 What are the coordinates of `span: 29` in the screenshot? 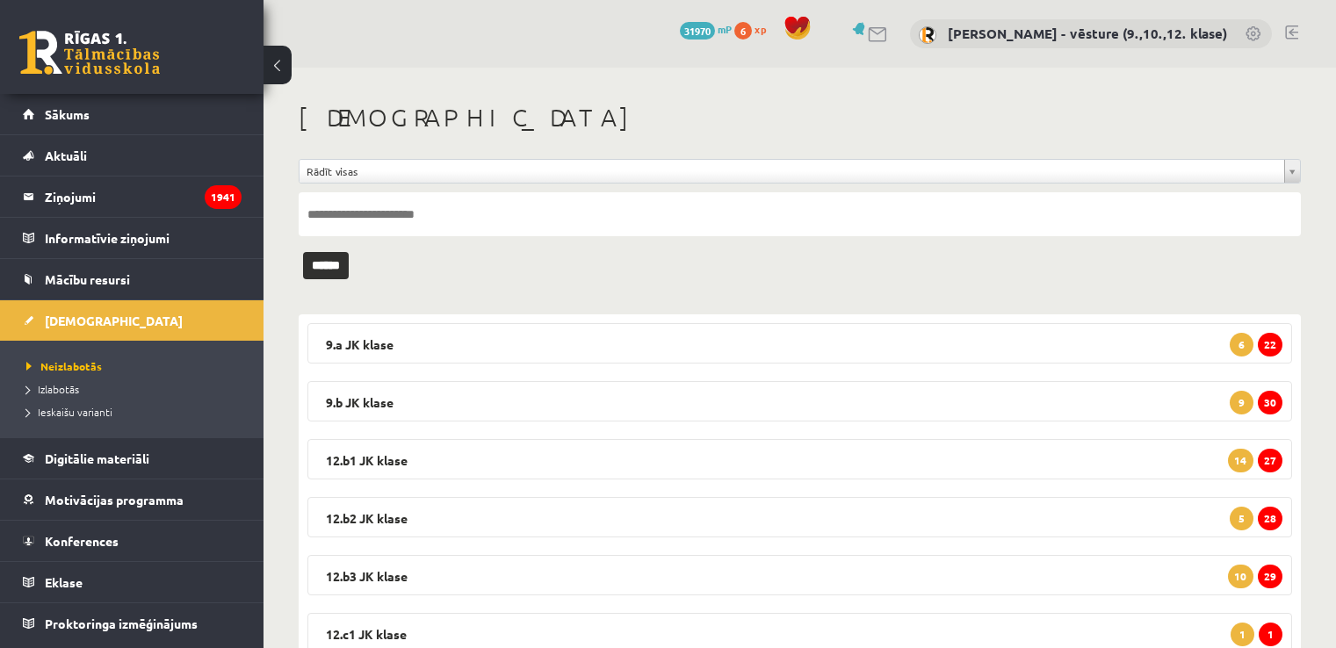 It's located at (1270, 576).